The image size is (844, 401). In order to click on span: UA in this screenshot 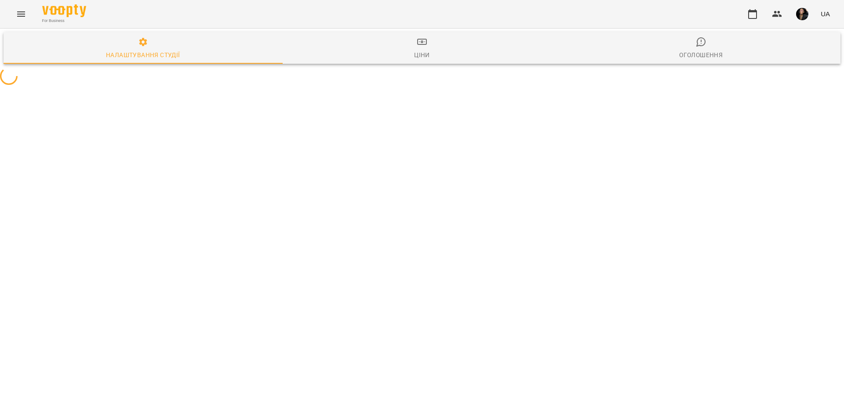, I will do `click(825, 14)`.